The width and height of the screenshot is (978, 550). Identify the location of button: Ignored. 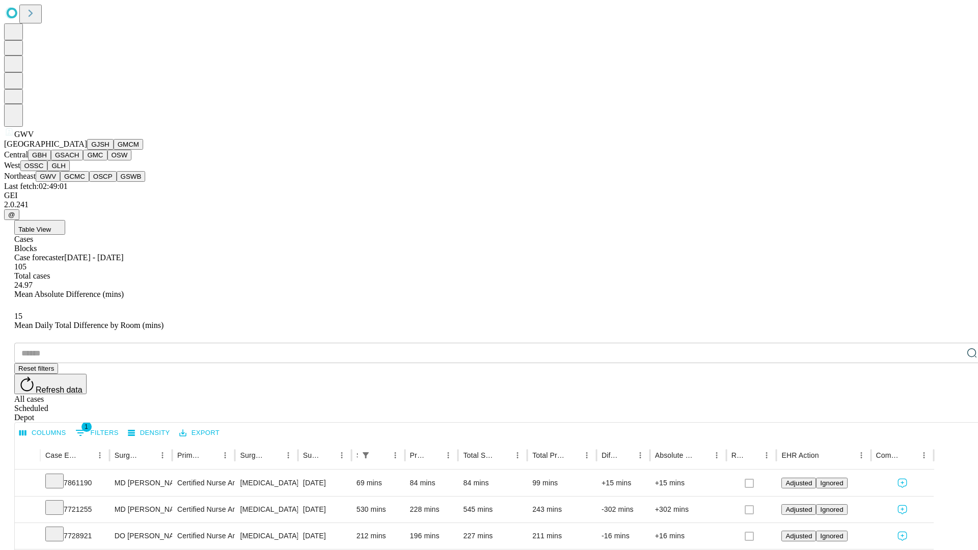
(831, 483).